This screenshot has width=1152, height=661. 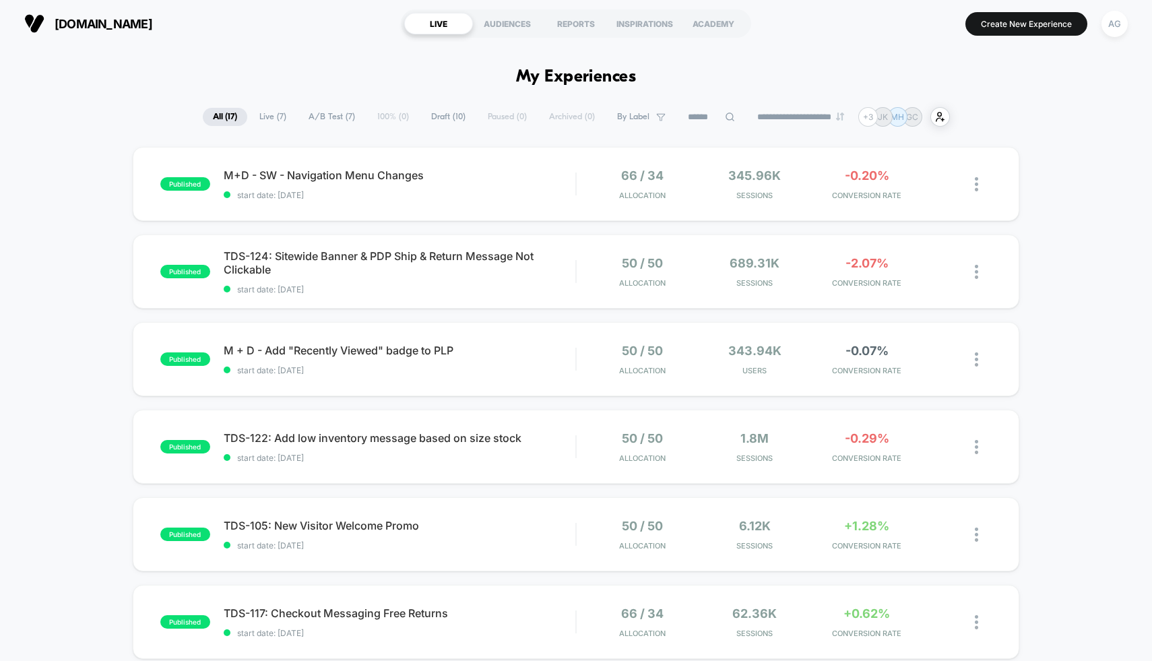 I want to click on div: INSPIRATIONS, so click(x=645, y=24).